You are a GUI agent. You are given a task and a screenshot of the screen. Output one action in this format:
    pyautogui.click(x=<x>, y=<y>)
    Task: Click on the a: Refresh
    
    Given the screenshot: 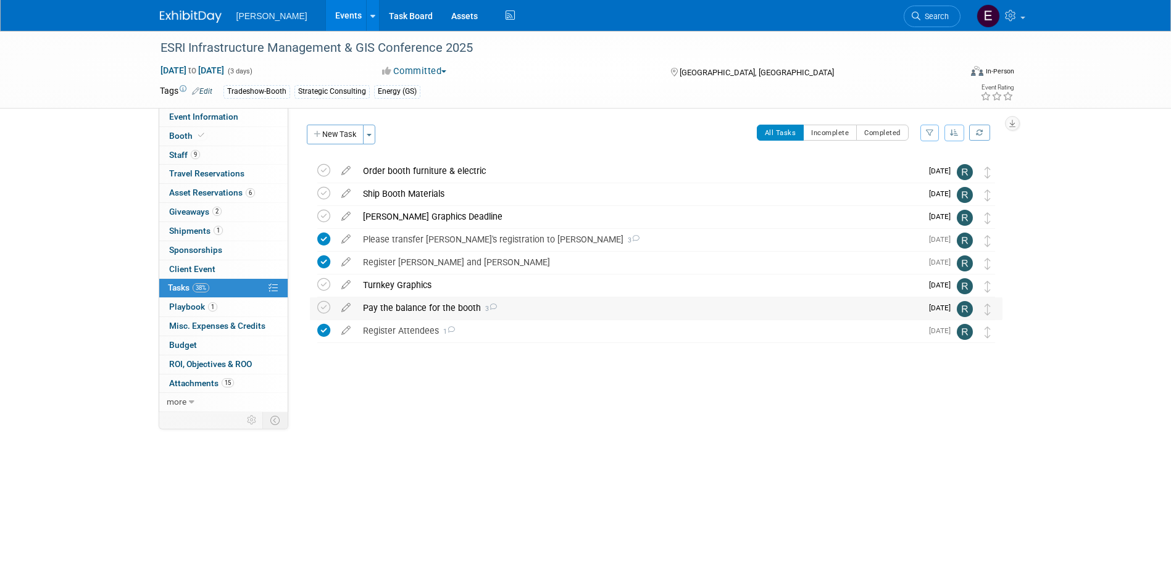 What is the action you would take?
    pyautogui.click(x=980, y=133)
    